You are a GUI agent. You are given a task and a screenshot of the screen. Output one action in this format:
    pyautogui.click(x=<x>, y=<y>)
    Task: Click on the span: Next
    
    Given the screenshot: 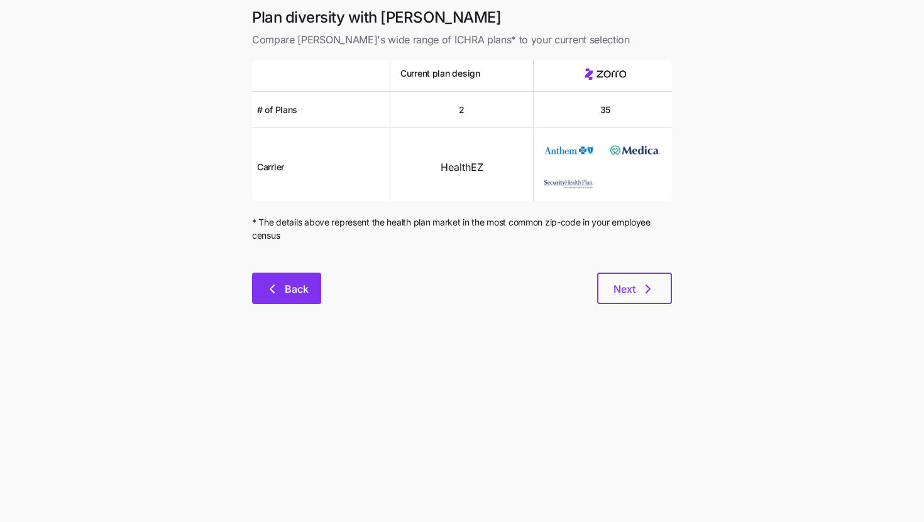 What is the action you would take?
    pyautogui.click(x=624, y=289)
    